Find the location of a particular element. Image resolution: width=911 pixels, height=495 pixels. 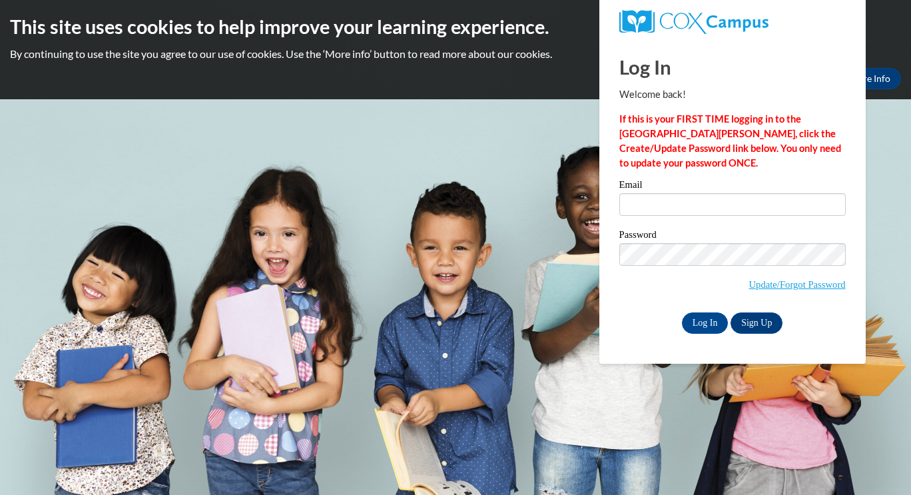

a: More Info is located at coordinates (870, 79).